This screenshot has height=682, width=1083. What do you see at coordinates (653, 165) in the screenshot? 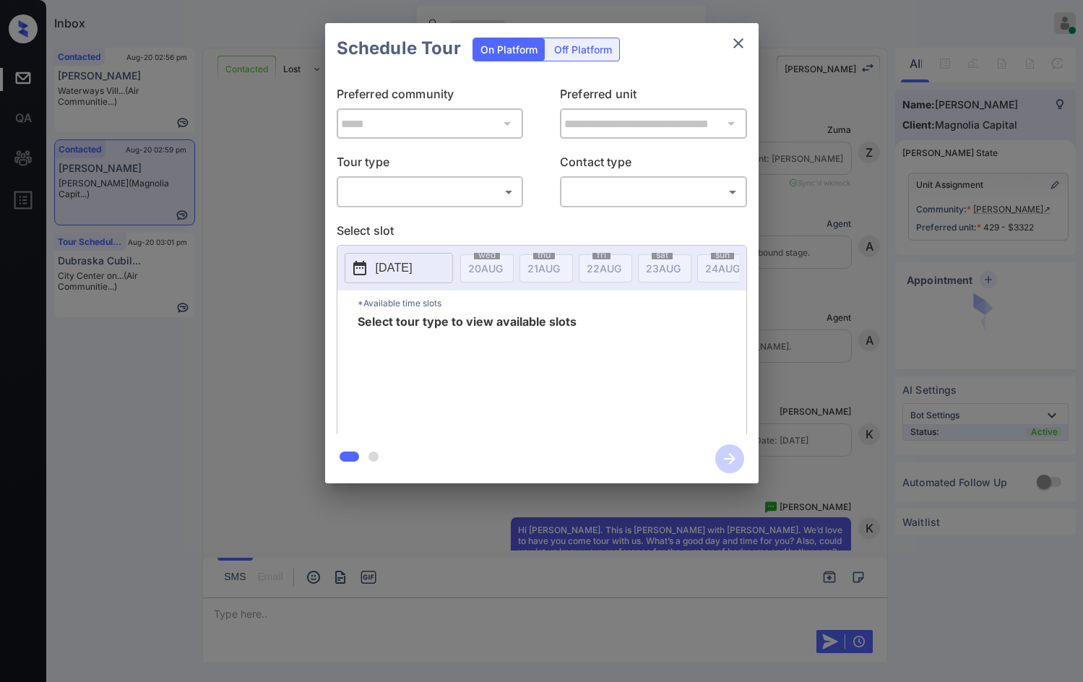
I see `p: Contact type` at bounding box center [653, 165].